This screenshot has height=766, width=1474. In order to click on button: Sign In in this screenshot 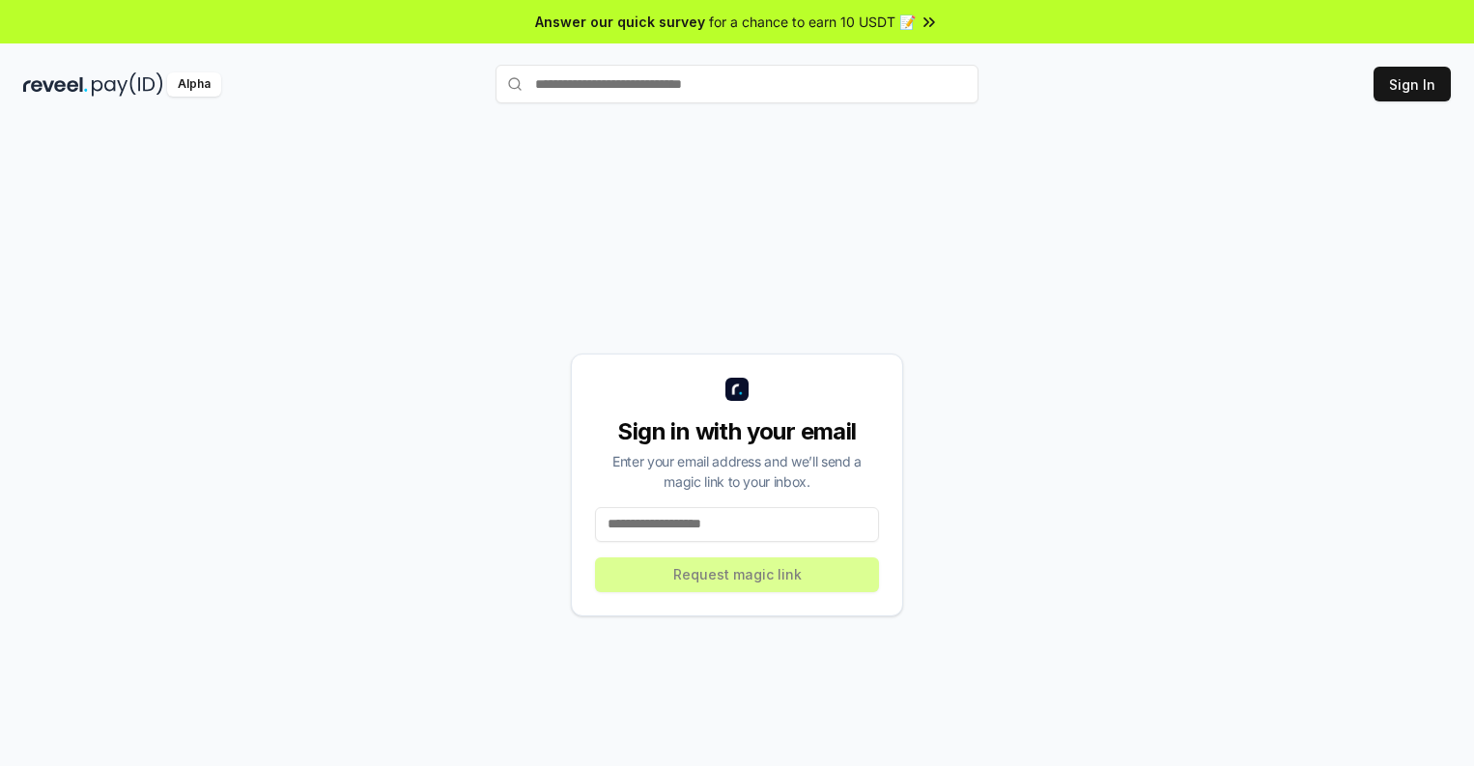, I will do `click(1412, 84)`.